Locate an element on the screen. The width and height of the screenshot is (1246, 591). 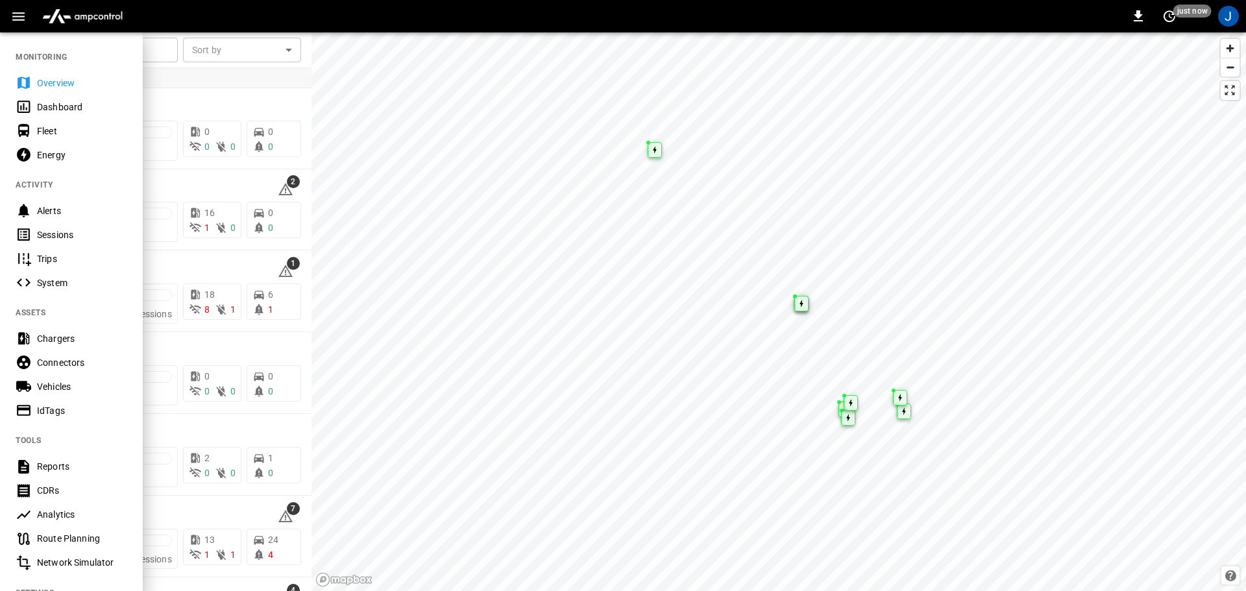
div: CDRs is located at coordinates (82, 491).